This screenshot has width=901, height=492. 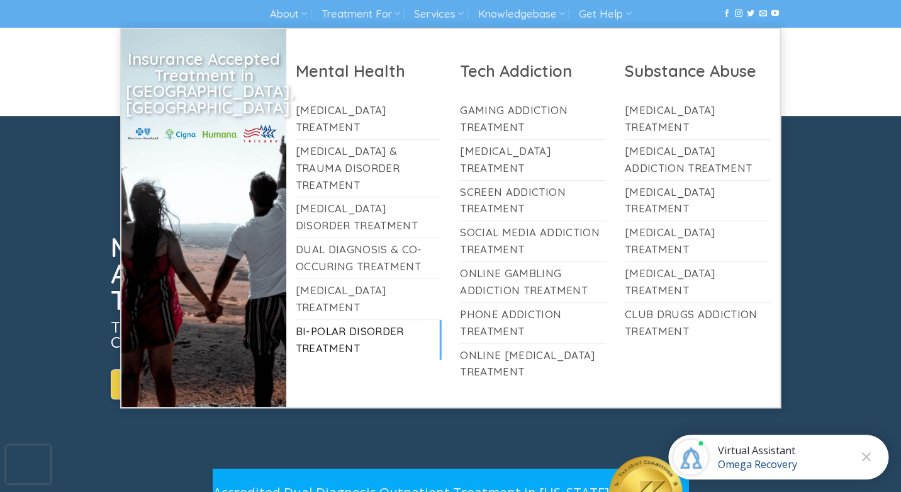 What do you see at coordinates (533, 119) in the screenshot?
I see `a: Gaming Addiction Treatment` at bounding box center [533, 119].